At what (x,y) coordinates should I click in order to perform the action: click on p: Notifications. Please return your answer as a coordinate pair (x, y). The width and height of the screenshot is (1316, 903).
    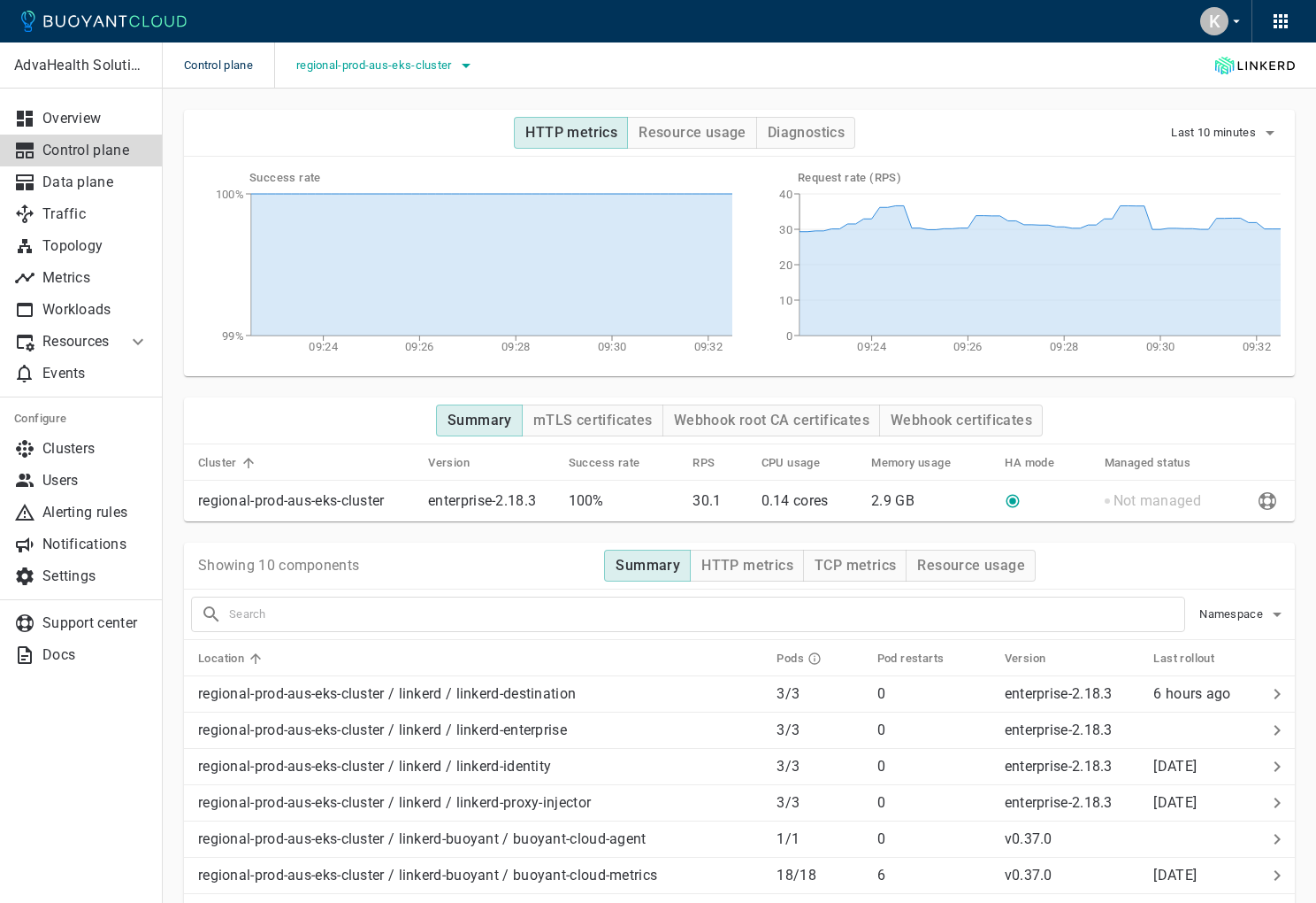
    Looking at the image, I should click on (96, 544).